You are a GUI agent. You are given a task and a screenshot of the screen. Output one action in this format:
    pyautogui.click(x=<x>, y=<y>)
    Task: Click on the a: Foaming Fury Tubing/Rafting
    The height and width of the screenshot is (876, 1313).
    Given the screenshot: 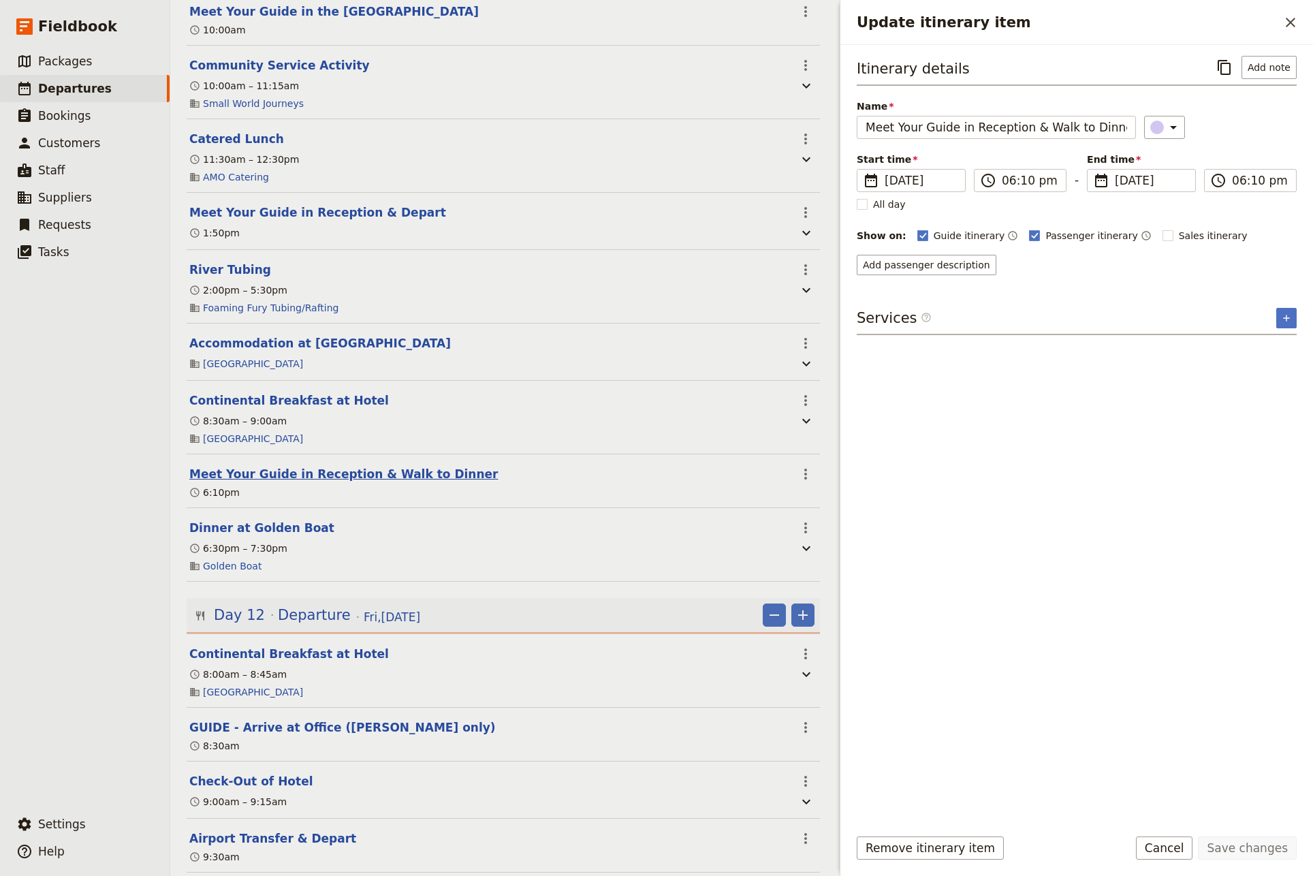 What is the action you would take?
    pyautogui.click(x=270, y=308)
    